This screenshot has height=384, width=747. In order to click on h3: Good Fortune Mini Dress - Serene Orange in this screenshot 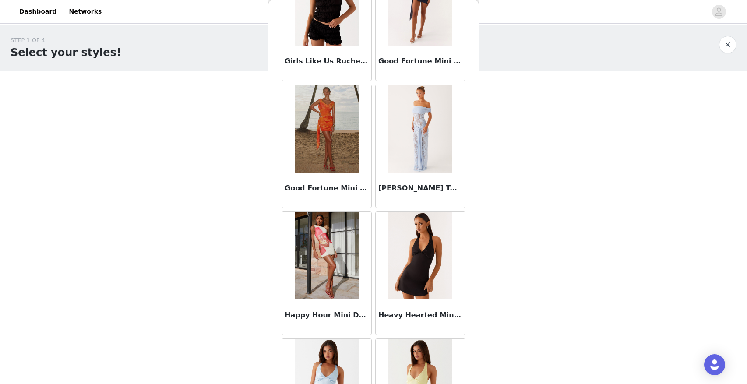, I will do `click(327, 188)`.